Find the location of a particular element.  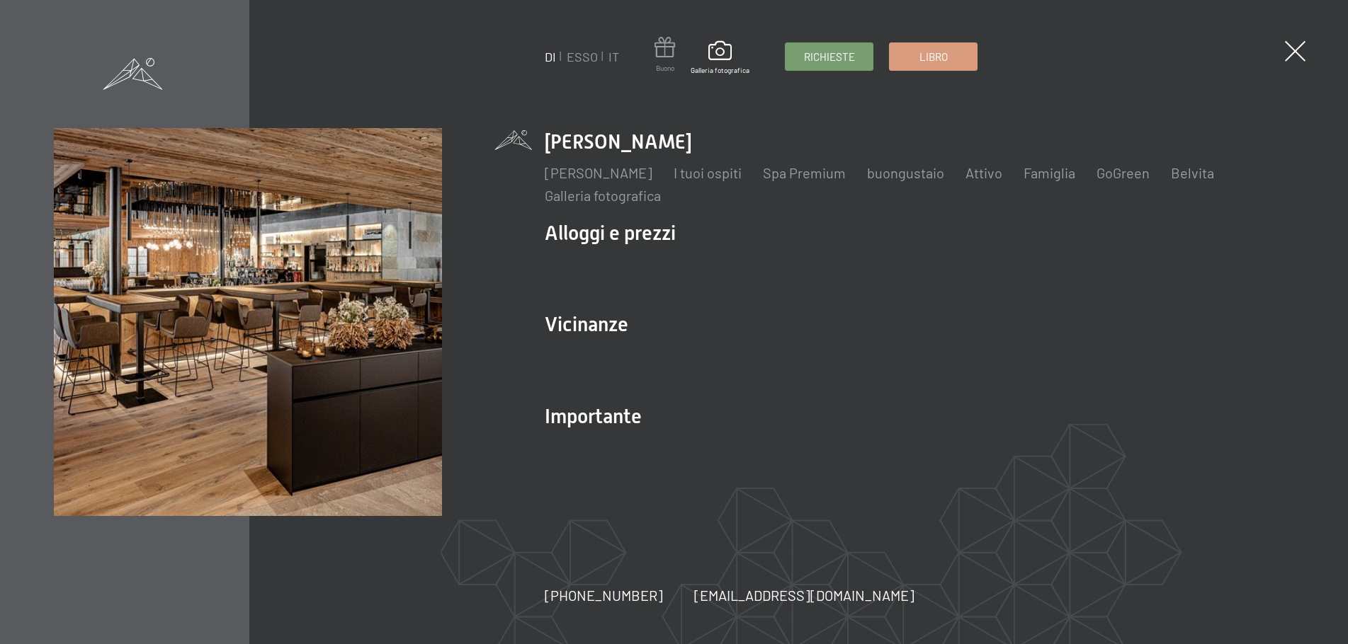

font: DI is located at coordinates (550, 57).